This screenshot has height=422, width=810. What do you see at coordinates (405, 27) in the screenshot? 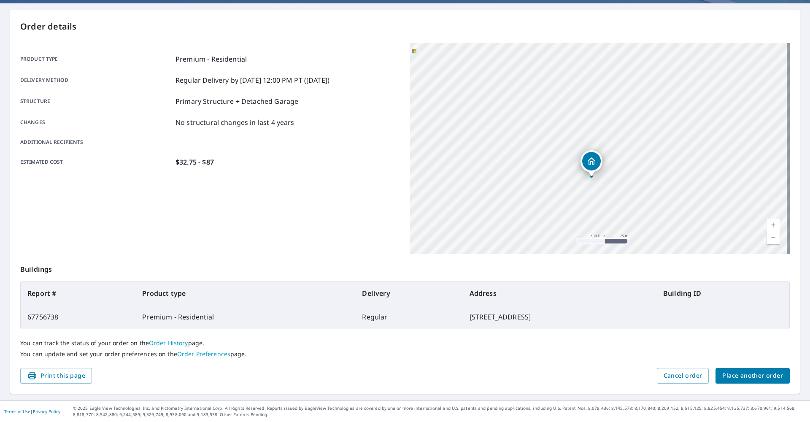
I see `p: Order details` at bounding box center [405, 27].